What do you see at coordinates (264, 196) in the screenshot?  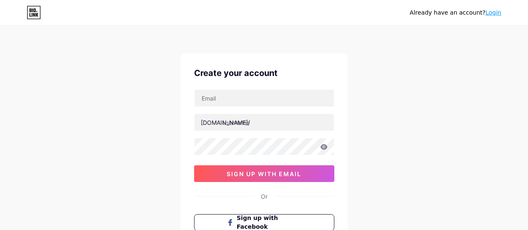 I see `div: Or` at bounding box center [264, 196].